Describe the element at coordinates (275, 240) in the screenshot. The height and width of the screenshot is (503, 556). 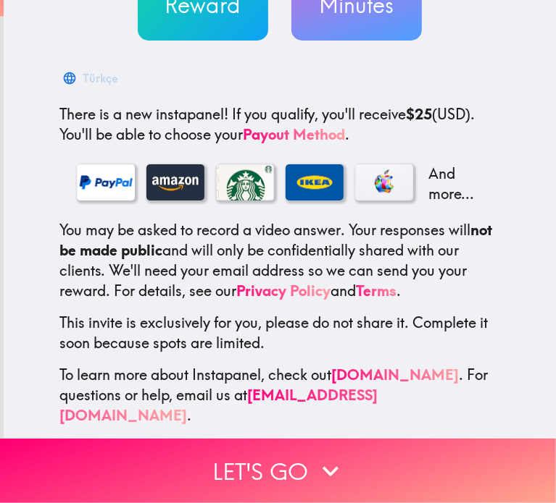
I see `b: not be made public` at that location.